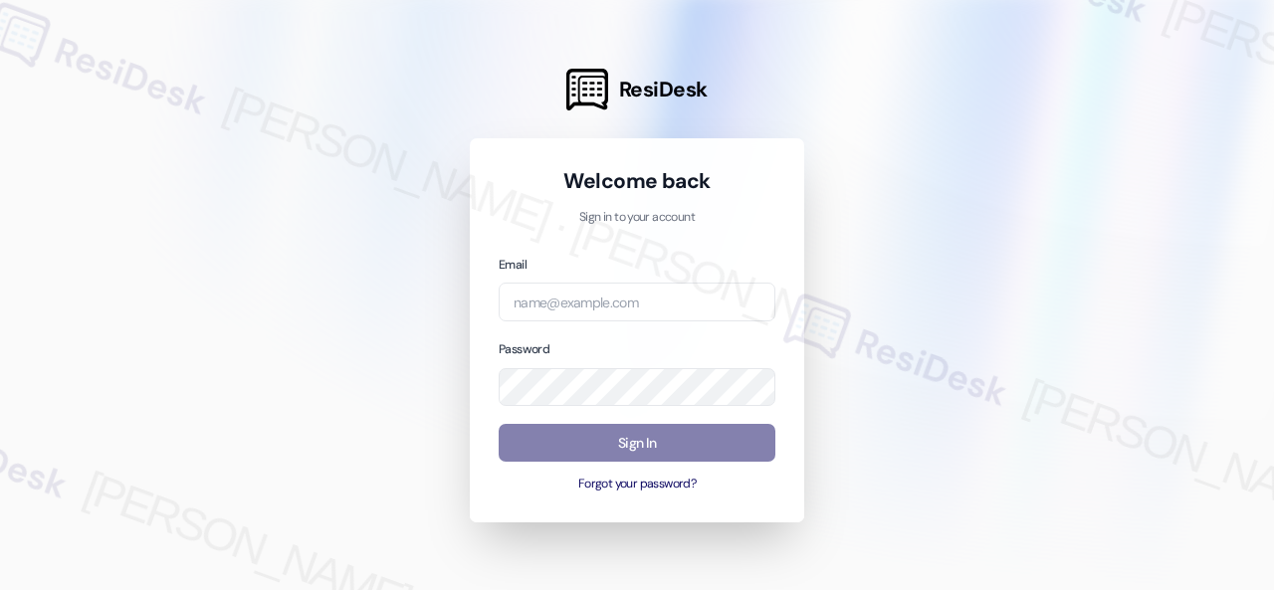 The image size is (1274, 590). Describe the element at coordinates (587, 90) in the screenshot. I see `img: ResiDesk Logo` at that location.